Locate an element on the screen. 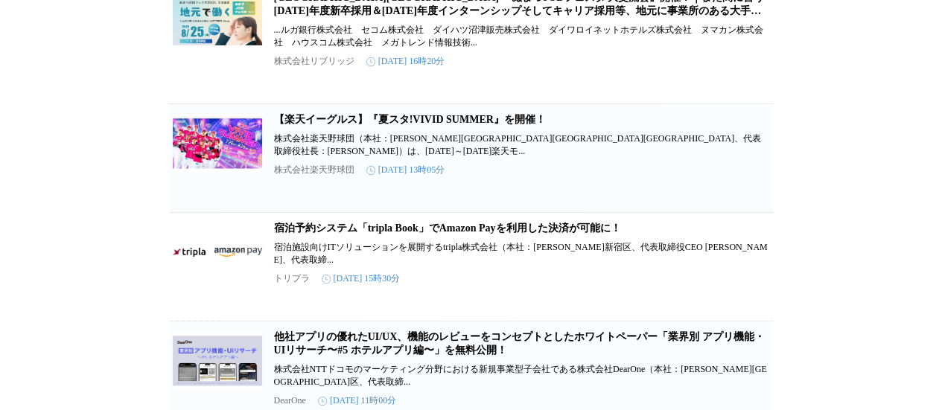 Image resolution: width=942 pixels, height=410 pixels. a: 他社アプリの優れたUI/UX、機能のレビューをコンセプトとしたホワイトペーパー「業界別 アプリ機能・UIリサーチ〜#5 ホテルアプリ編〜」を無料公開！ is located at coordinates (519, 343).